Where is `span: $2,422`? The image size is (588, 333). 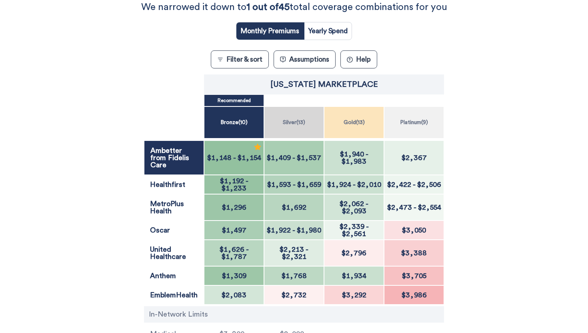 span: $2,422 is located at coordinates (399, 184).